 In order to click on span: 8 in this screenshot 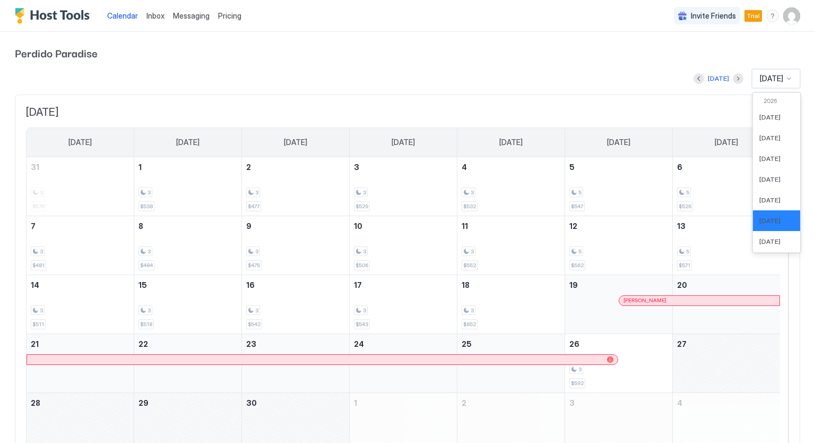, I will do `click(141, 226)`.